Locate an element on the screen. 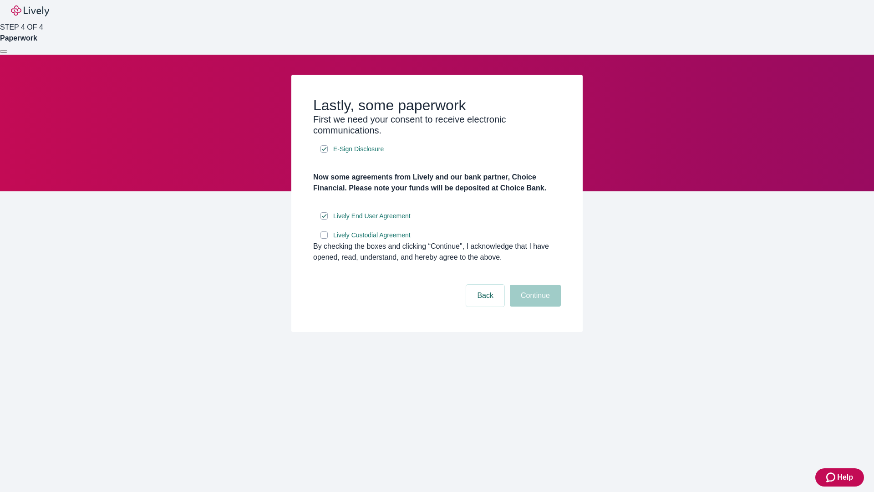 This screenshot has width=874, height=492. div: By checking the boxes and clicking “Continue", I acknowledge that I have opened, read, understand... is located at coordinates (437, 252).